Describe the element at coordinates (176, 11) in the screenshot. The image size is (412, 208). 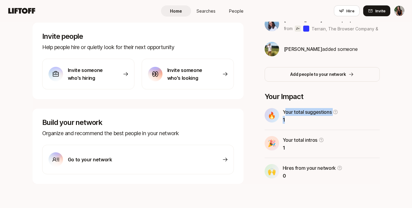
I see `a: Home` at that location.